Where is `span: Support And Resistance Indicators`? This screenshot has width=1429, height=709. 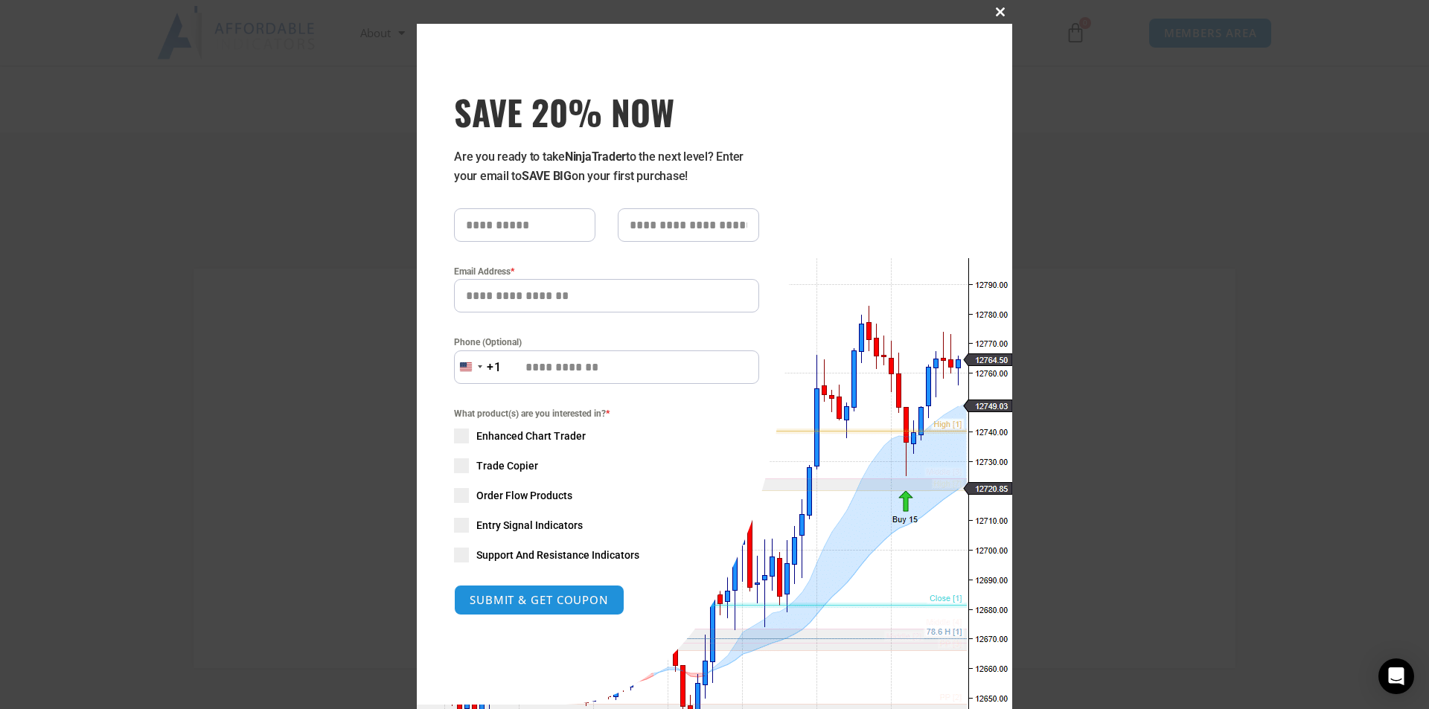 span: Support And Resistance Indicators is located at coordinates (558, 555).